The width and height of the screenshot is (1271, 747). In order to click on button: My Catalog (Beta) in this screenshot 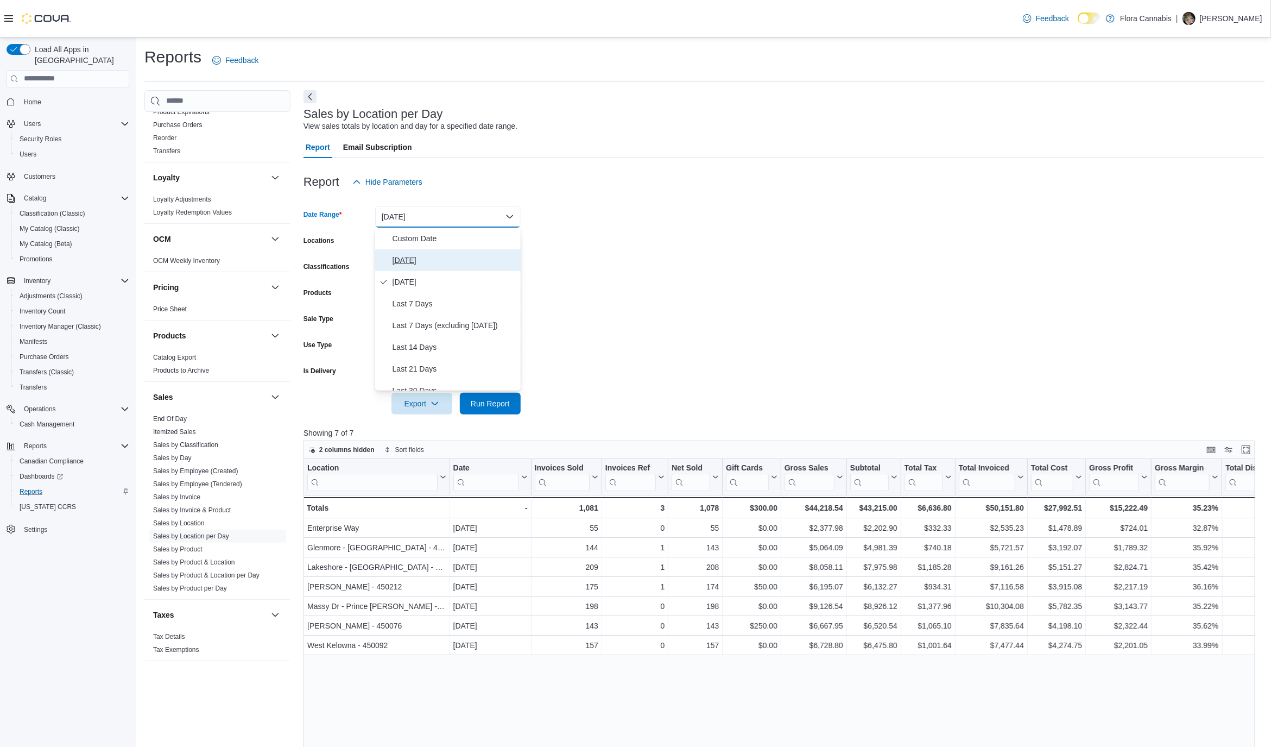, I will do `click(72, 244)`.